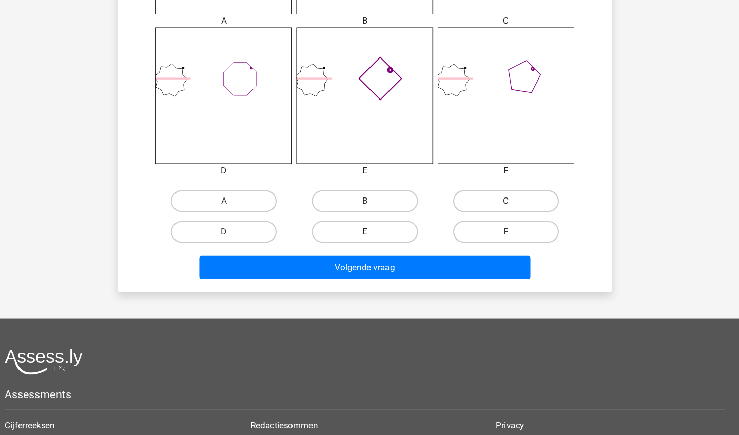  What do you see at coordinates (237, 47) in the screenshot?
I see `div: A` at bounding box center [237, 47].